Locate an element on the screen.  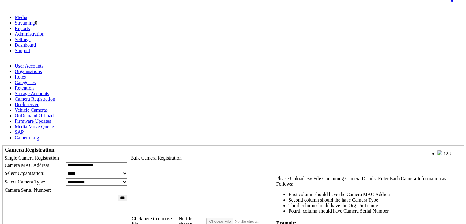
a: Media is located at coordinates (21, 17).